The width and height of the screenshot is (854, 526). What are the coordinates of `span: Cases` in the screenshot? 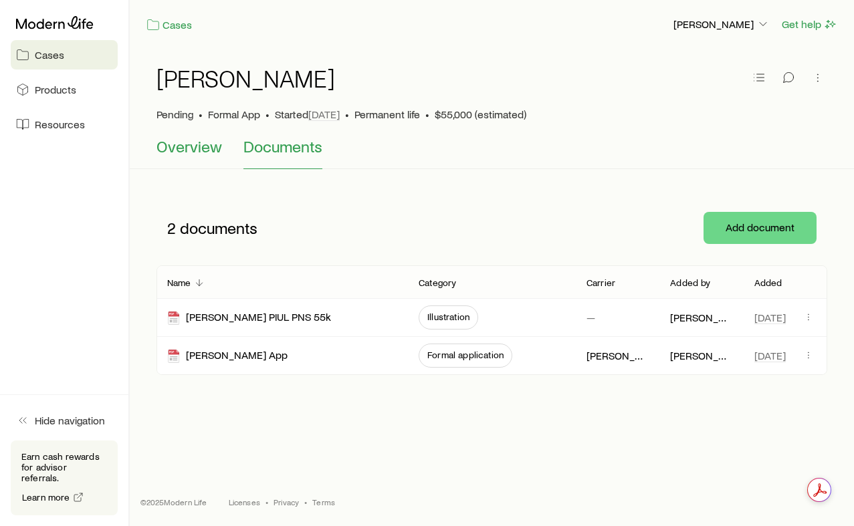 It's located at (49, 55).